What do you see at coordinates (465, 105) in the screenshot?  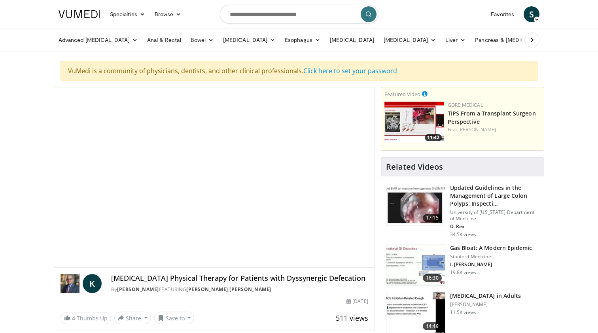 I see `a: Gore Medical` at bounding box center [465, 105].